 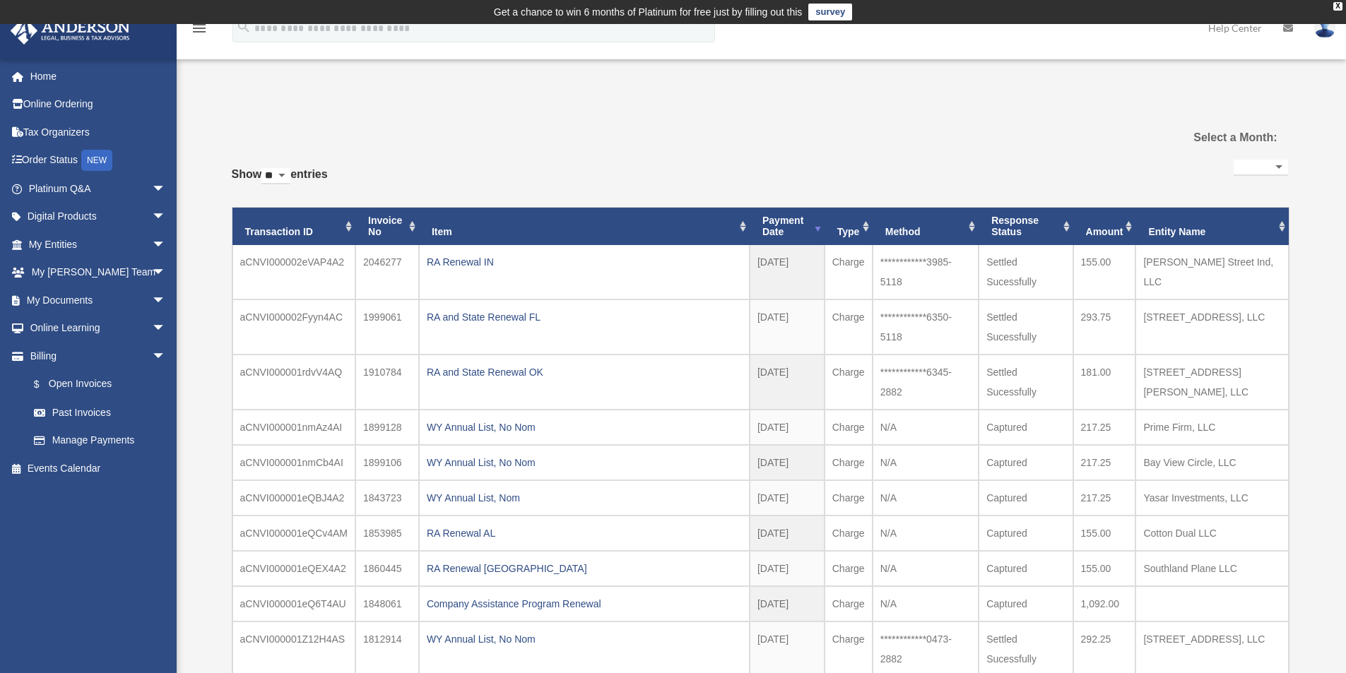 What do you see at coordinates (1025, 227) in the screenshot?
I see `th: Response Status: activate to sort column ascending` at bounding box center [1025, 227].